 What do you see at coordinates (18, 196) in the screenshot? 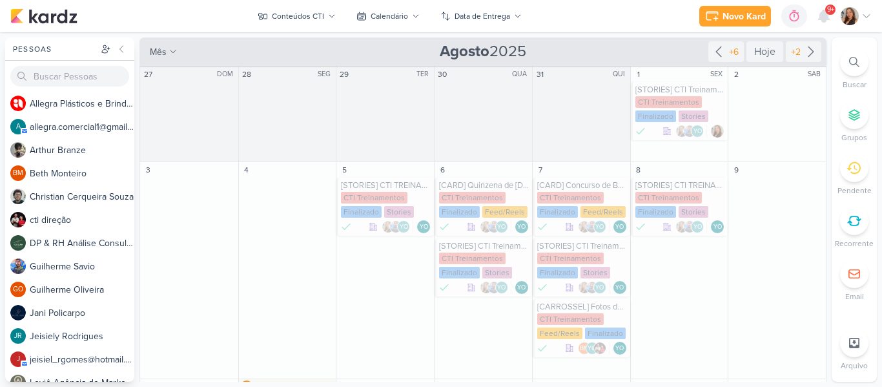
I see `img: Christian Cerqueira Souza` at bounding box center [18, 196].